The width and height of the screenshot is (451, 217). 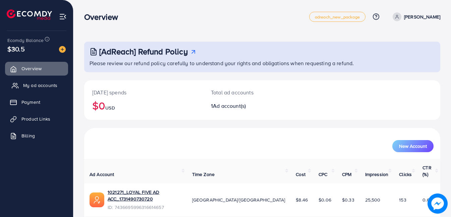 What do you see at coordinates (97, 200) in the screenshot?
I see `img: ic-ads-acc.e4c84228.svg` at bounding box center [97, 200].